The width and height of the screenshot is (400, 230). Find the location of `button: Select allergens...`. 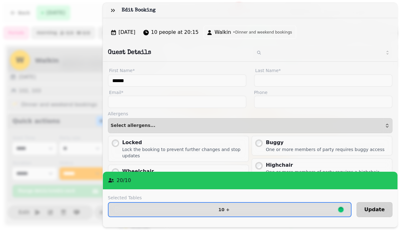

button: Select allergens... is located at coordinates (250, 126).